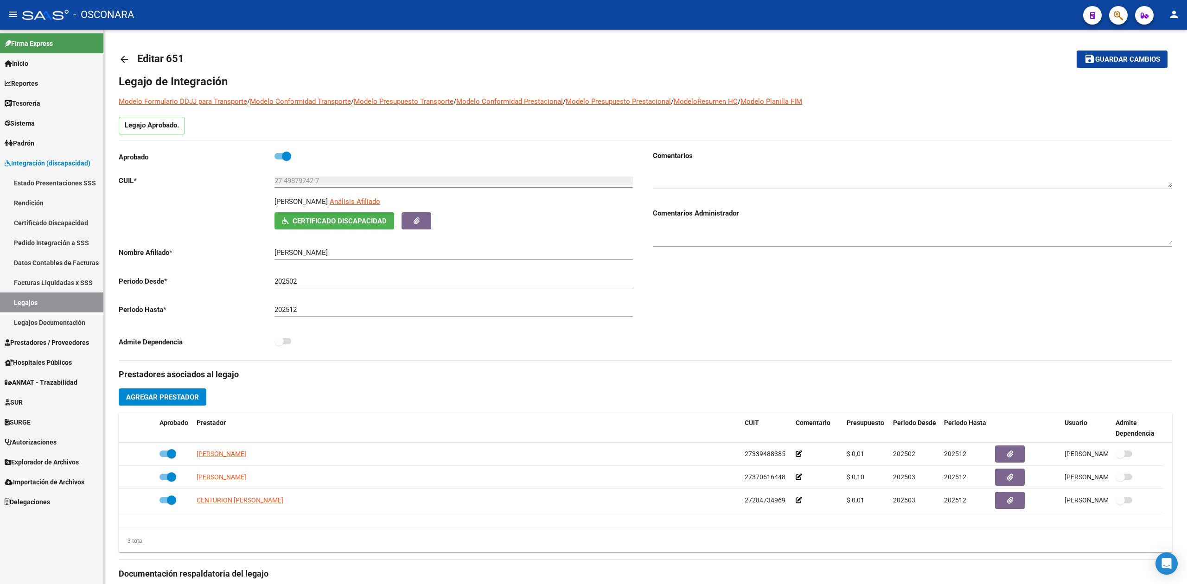  Describe the element at coordinates (19, 123) in the screenshot. I see `span: Sistema` at that location.